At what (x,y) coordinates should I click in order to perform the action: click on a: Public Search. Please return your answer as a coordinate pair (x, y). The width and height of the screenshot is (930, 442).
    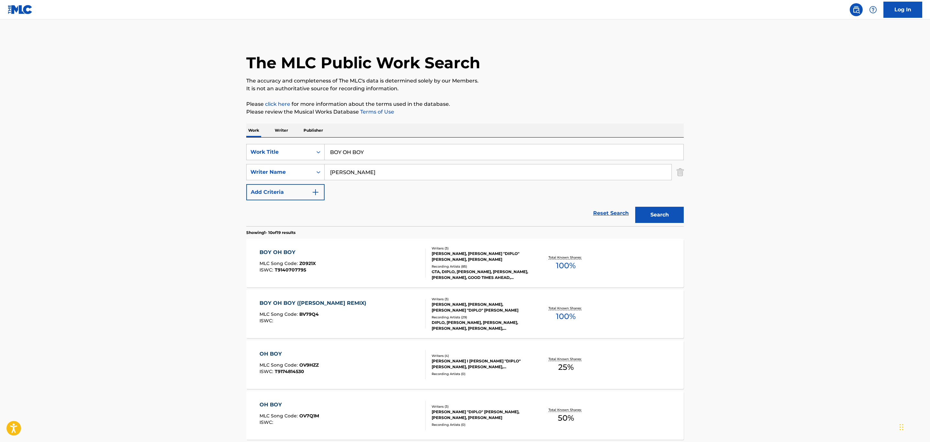
    Looking at the image, I should click on (856, 10).